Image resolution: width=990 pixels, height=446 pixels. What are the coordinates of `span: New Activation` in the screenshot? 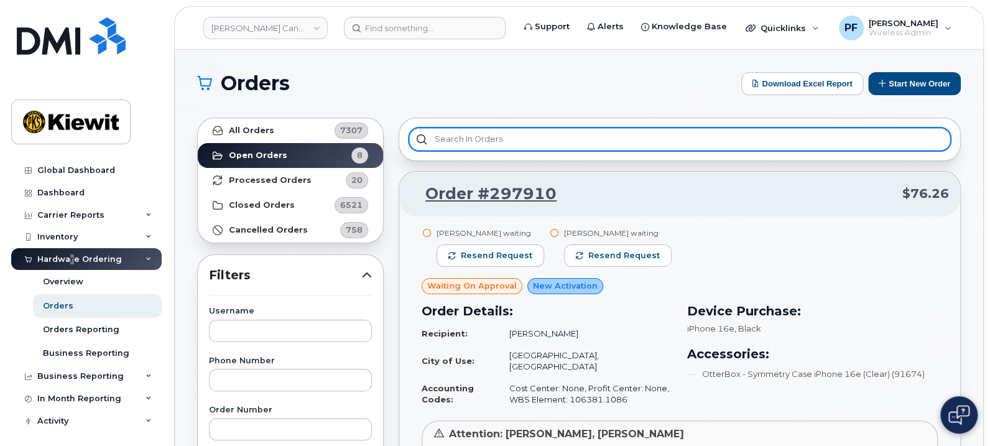 It's located at (565, 286).